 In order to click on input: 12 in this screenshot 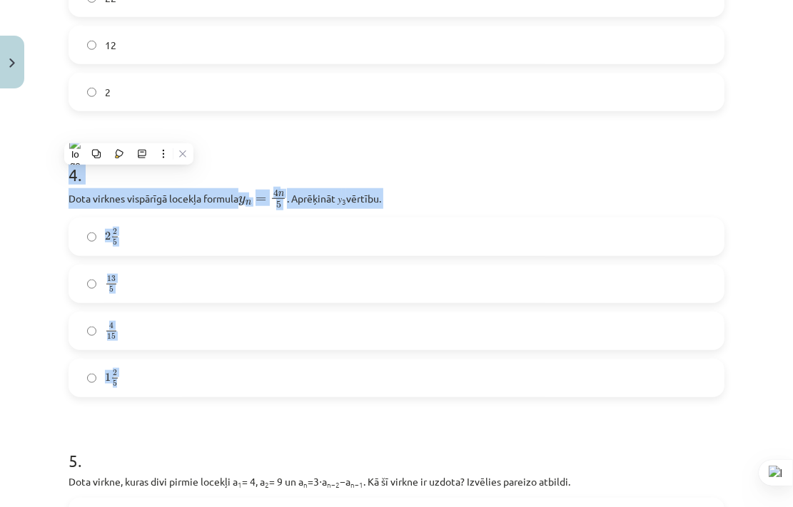, I will do `click(91, 45)`.